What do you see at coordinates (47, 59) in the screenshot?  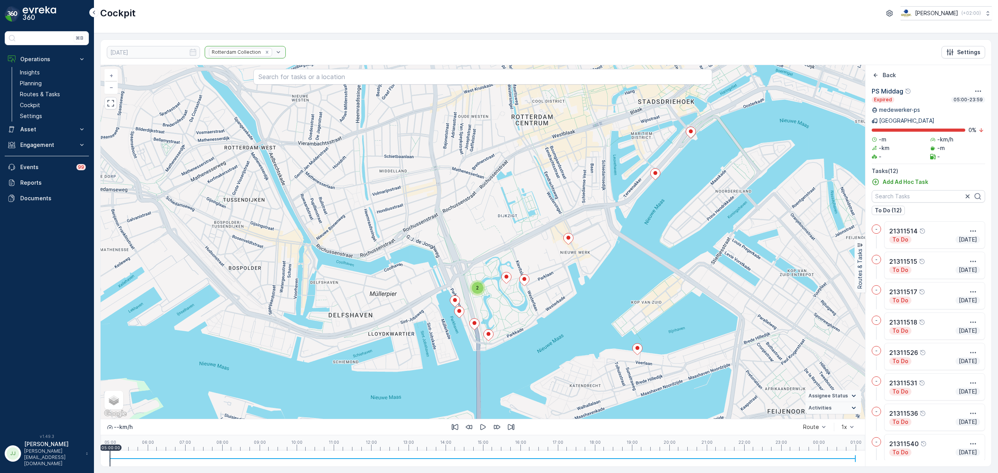 I see `button: Operations` at bounding box center [47, 59].